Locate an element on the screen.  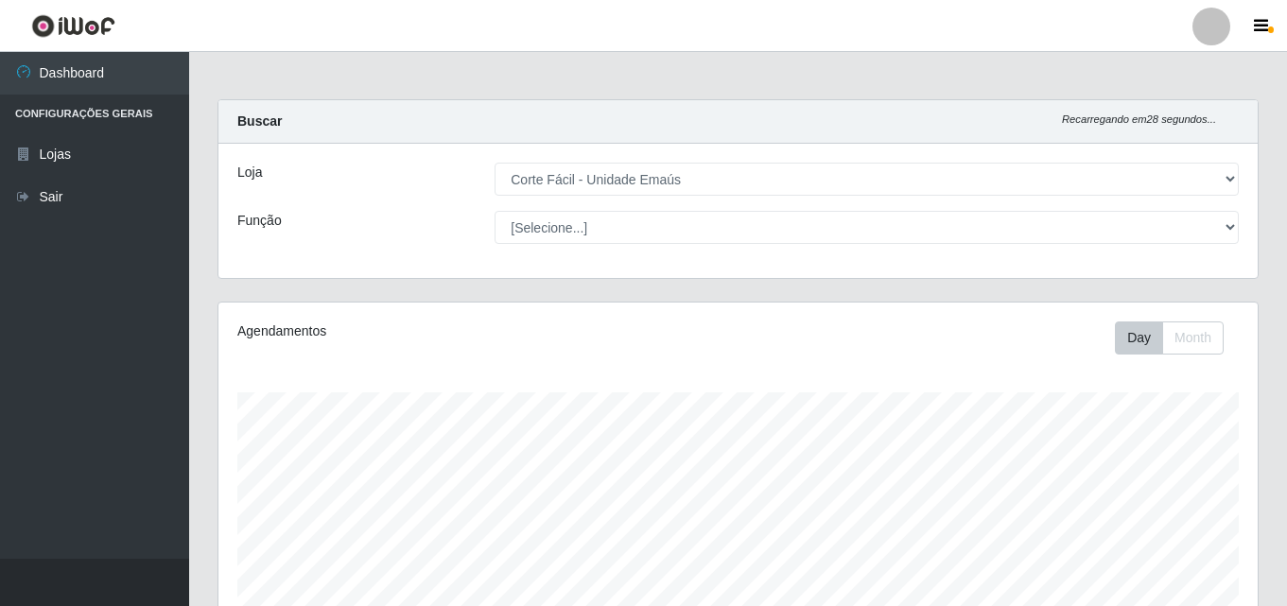
img: CoreUI Logo is located at coordinates (73, 26).